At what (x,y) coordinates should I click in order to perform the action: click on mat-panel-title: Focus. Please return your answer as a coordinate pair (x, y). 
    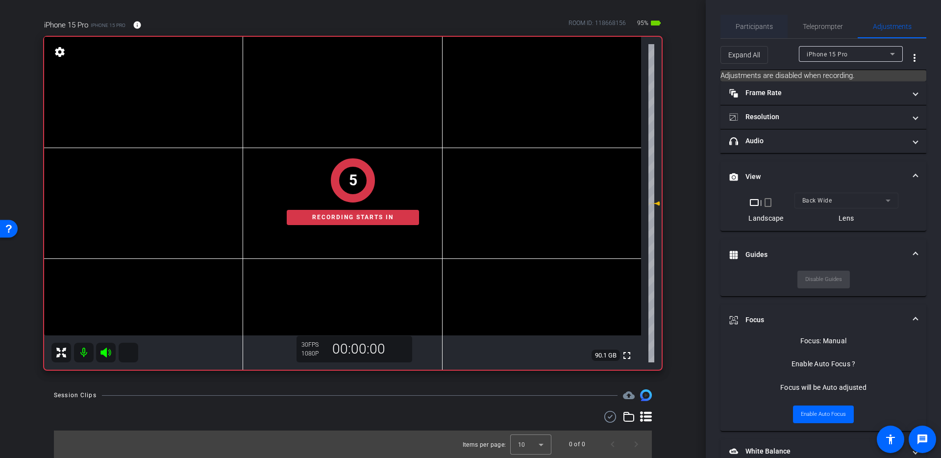
    Looking at the image, I should click on (817, 319).